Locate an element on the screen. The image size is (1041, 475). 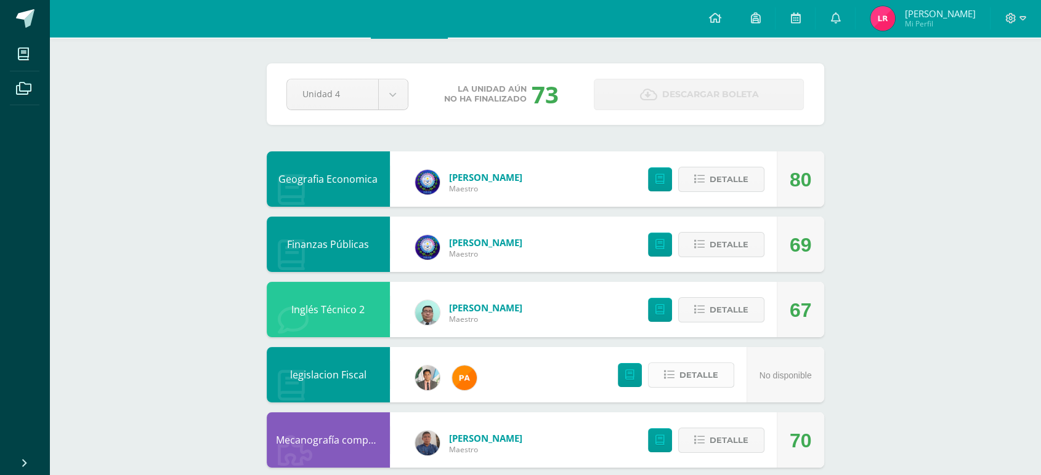
span: La unidad aún no ha finalizado is located at coordinates (485, 94).